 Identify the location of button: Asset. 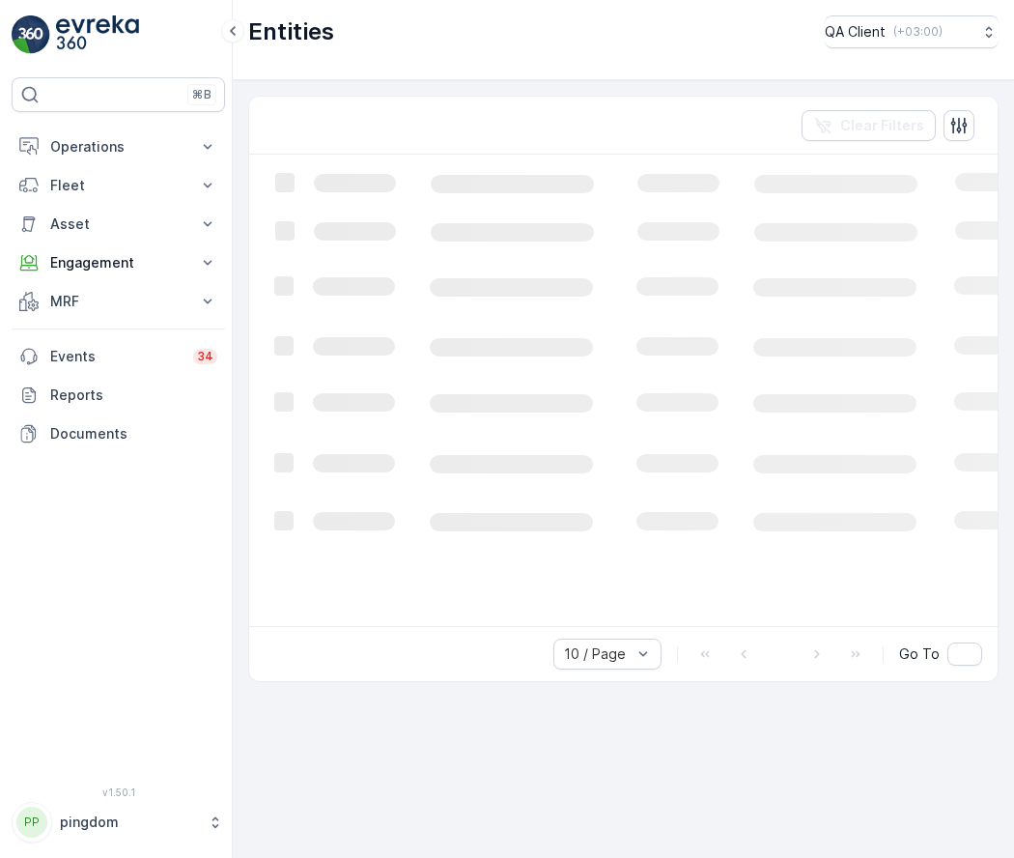
(118, 224).